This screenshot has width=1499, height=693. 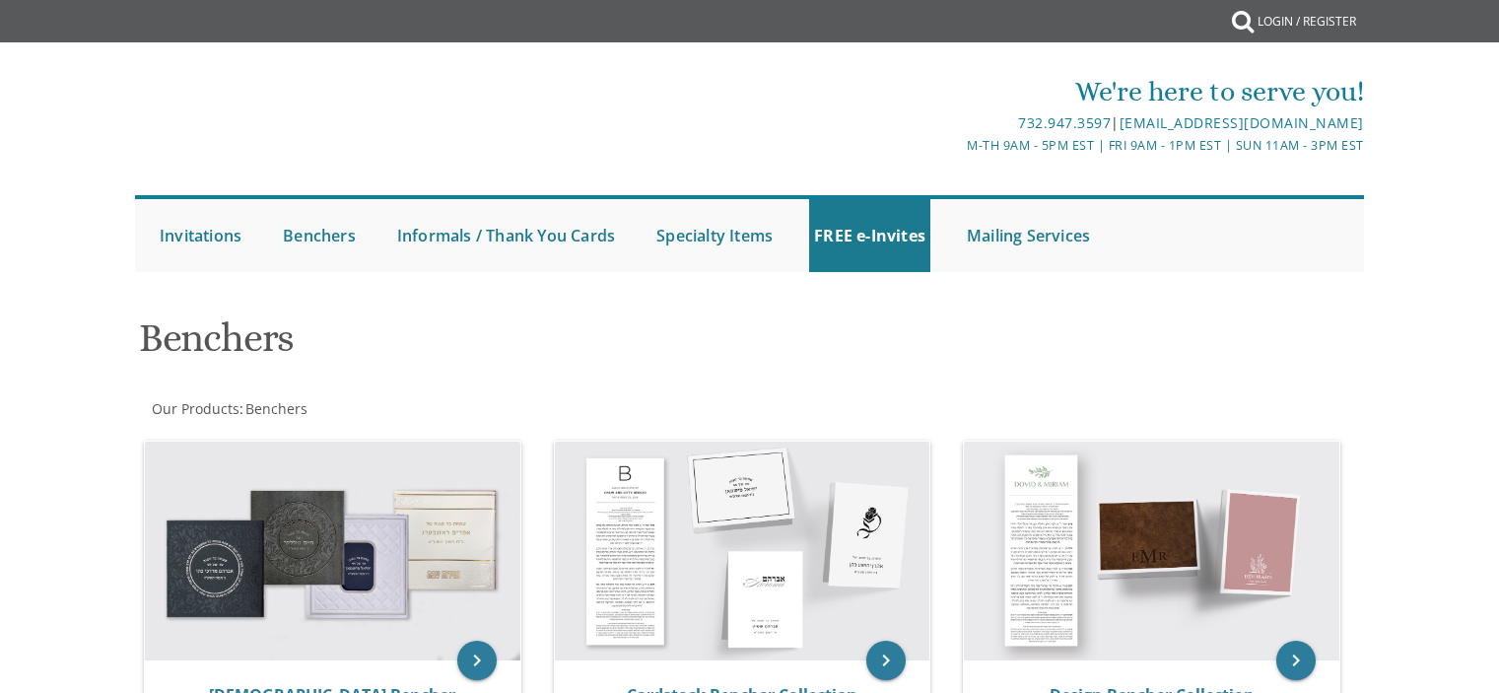 What do you see at coordinates (1151, 551) in the screenshot?
I see `img: Design Bencher Collection` at bounding box center [1151, 551].